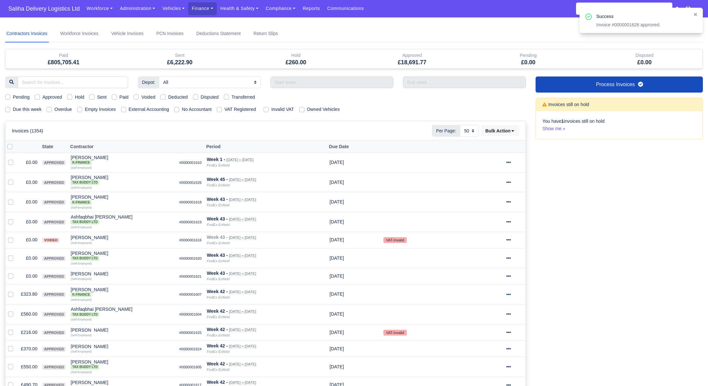 This screenshot has height=386, width=708. Describe the element at coordinates (54, 146) in the screenshot. I see `th: State` at that location.